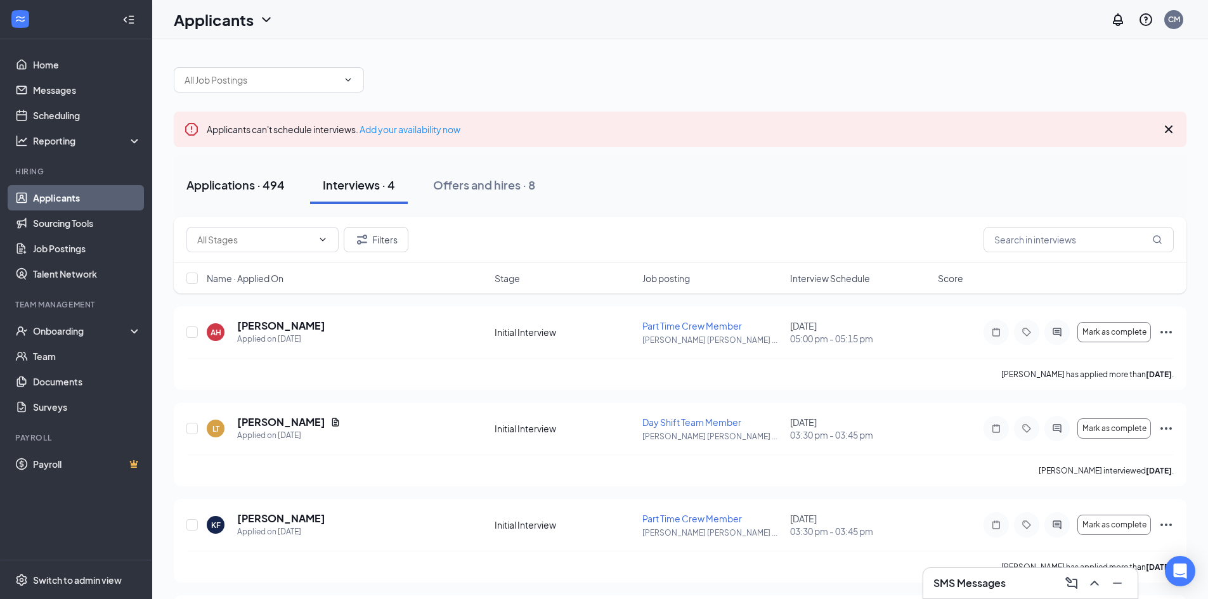  I want to click on button: Minimize, so click(1117, 583).